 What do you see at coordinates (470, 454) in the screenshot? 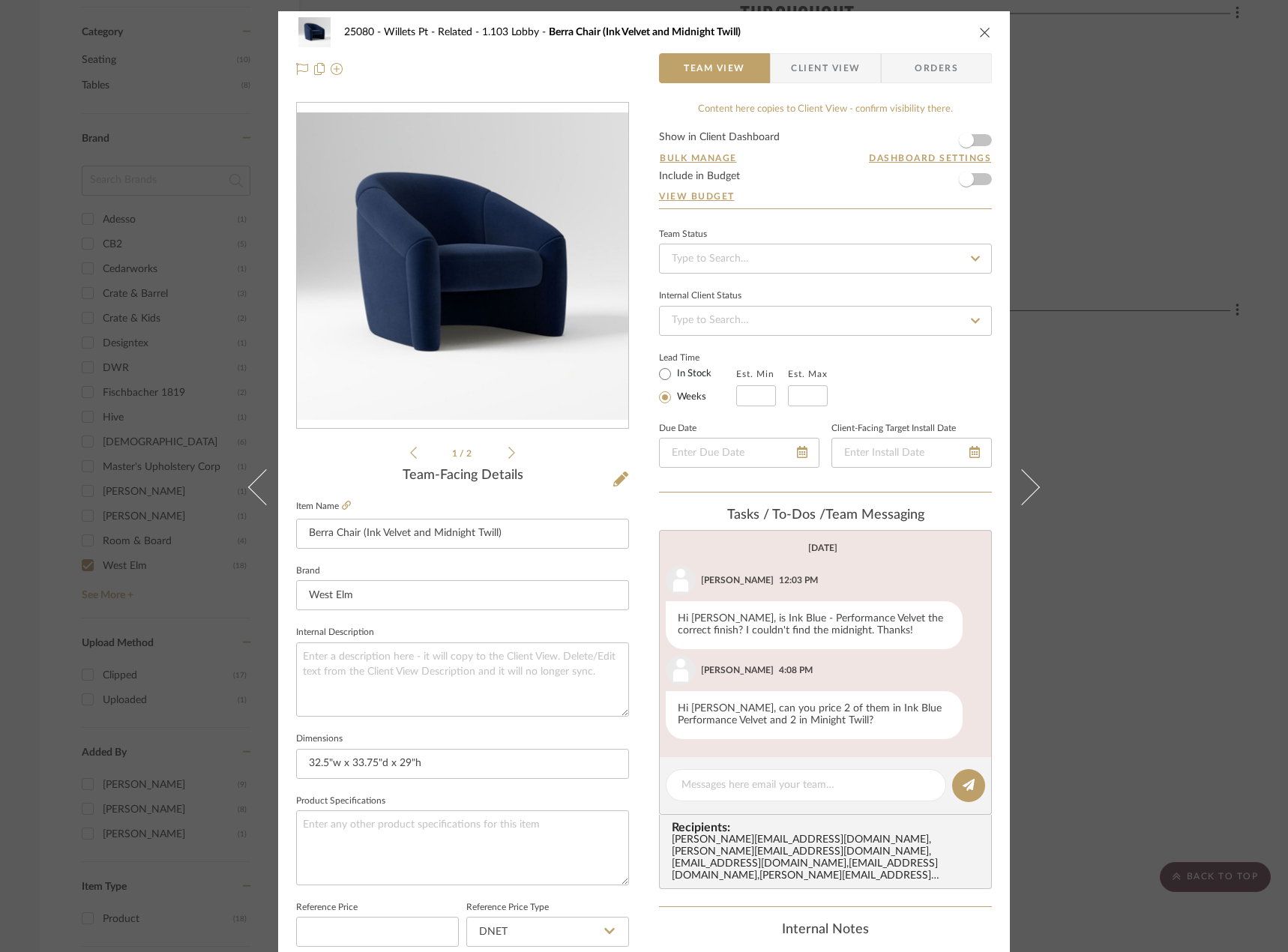
I see `span: 2` at bounding box center [470, 454].